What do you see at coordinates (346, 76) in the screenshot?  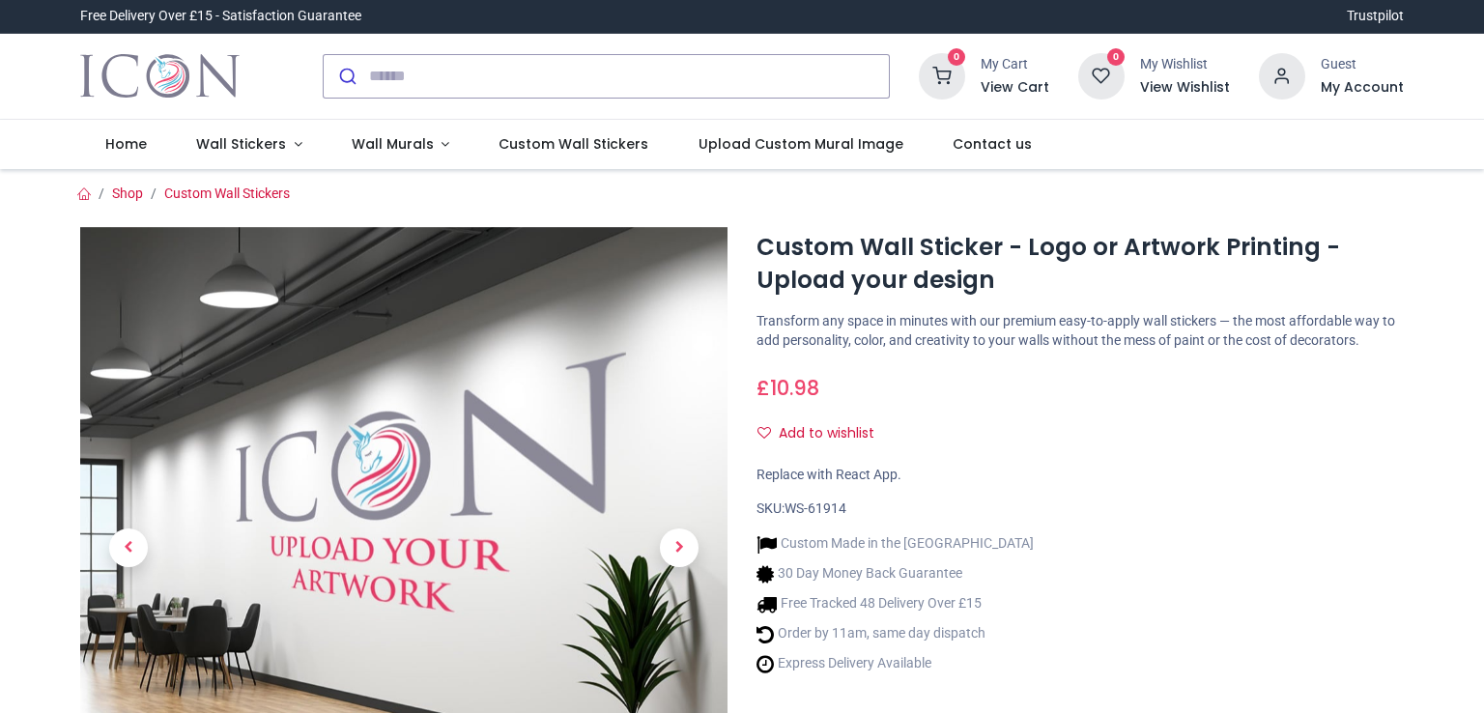 I see `button: Submit` at bounding box center [346, 76].